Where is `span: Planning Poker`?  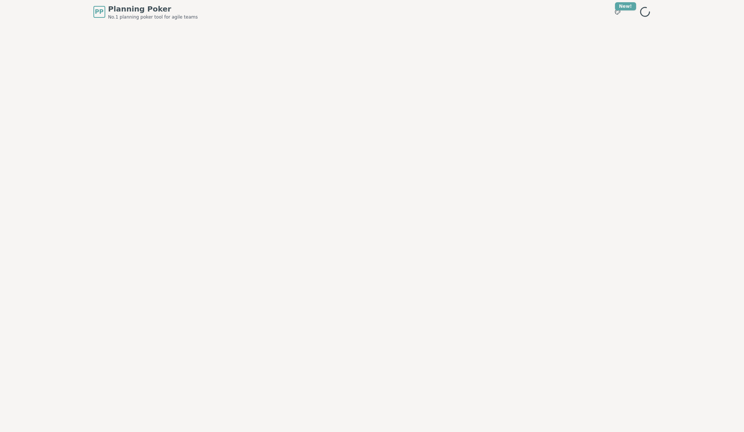
span: Planning Poker is located at coordinates (153, 9).